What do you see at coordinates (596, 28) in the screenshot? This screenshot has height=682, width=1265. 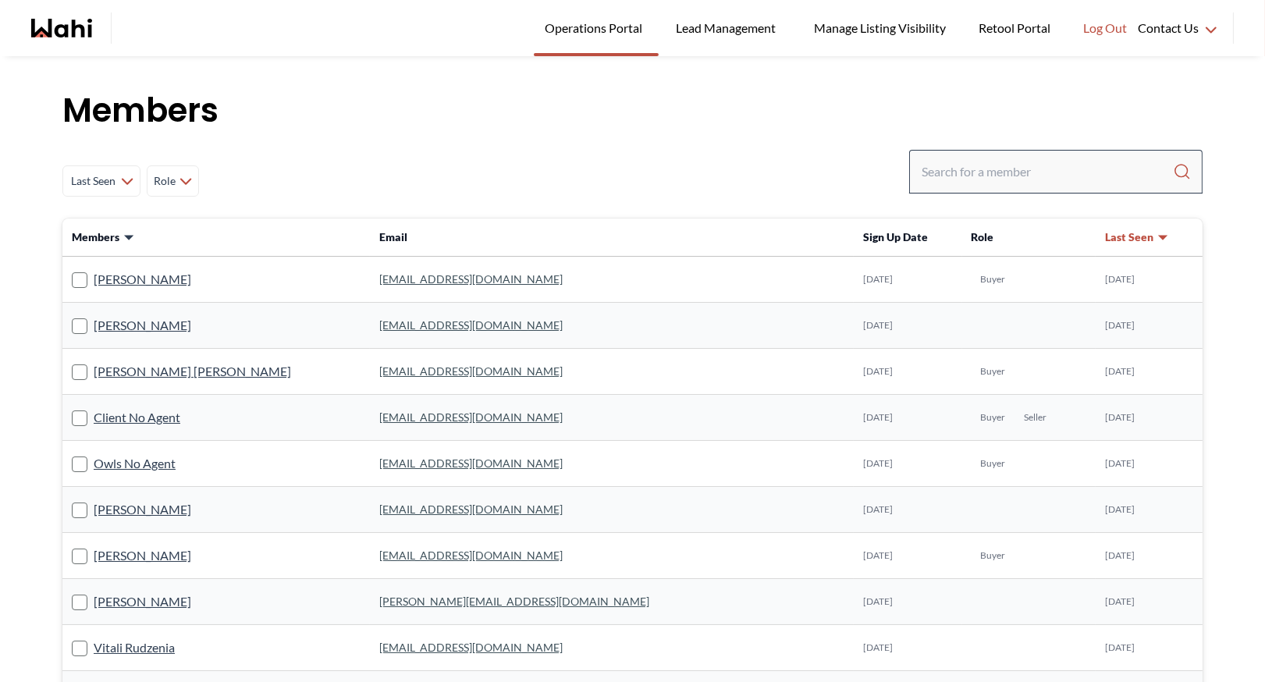 I see `span: Operations Portal` at bounding box center [596, 28].